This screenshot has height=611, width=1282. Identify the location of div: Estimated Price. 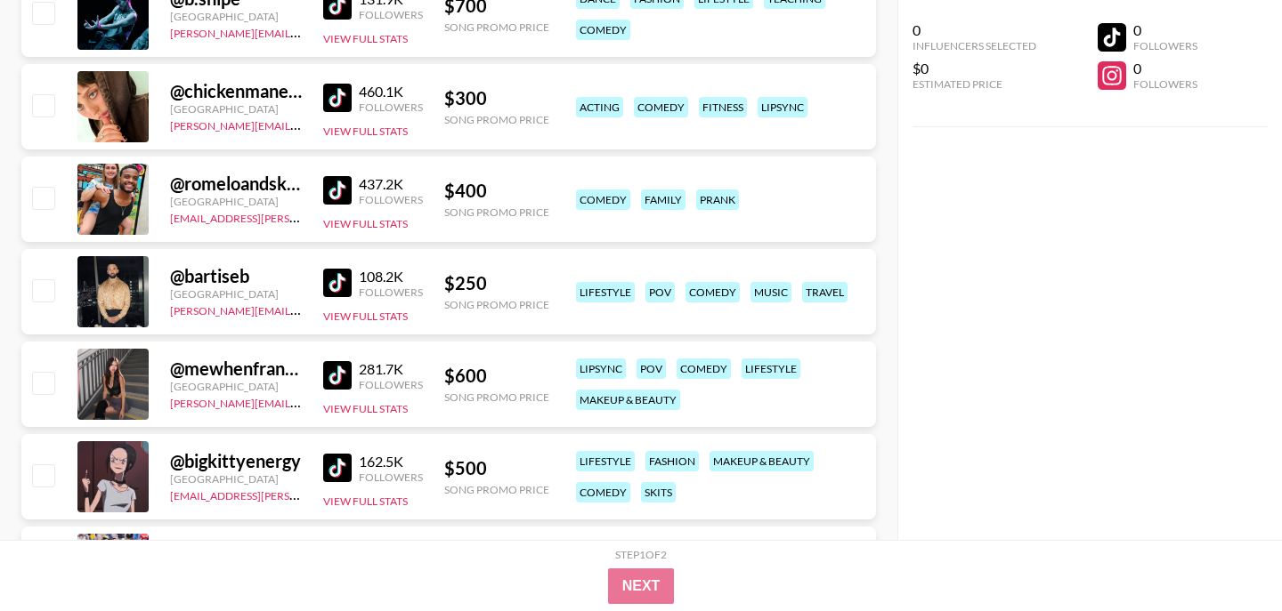
(974, 84).